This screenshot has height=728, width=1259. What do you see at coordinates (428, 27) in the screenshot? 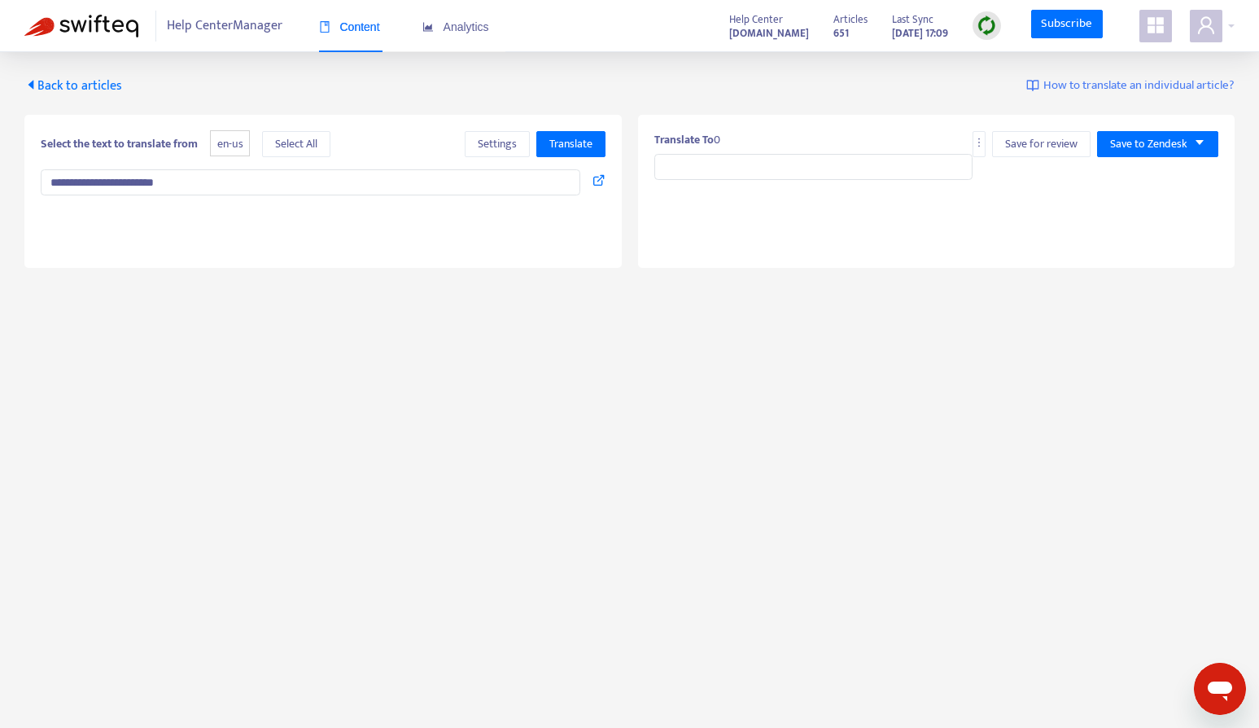
I see `span: area-chart` at bounding box center [428, 27].